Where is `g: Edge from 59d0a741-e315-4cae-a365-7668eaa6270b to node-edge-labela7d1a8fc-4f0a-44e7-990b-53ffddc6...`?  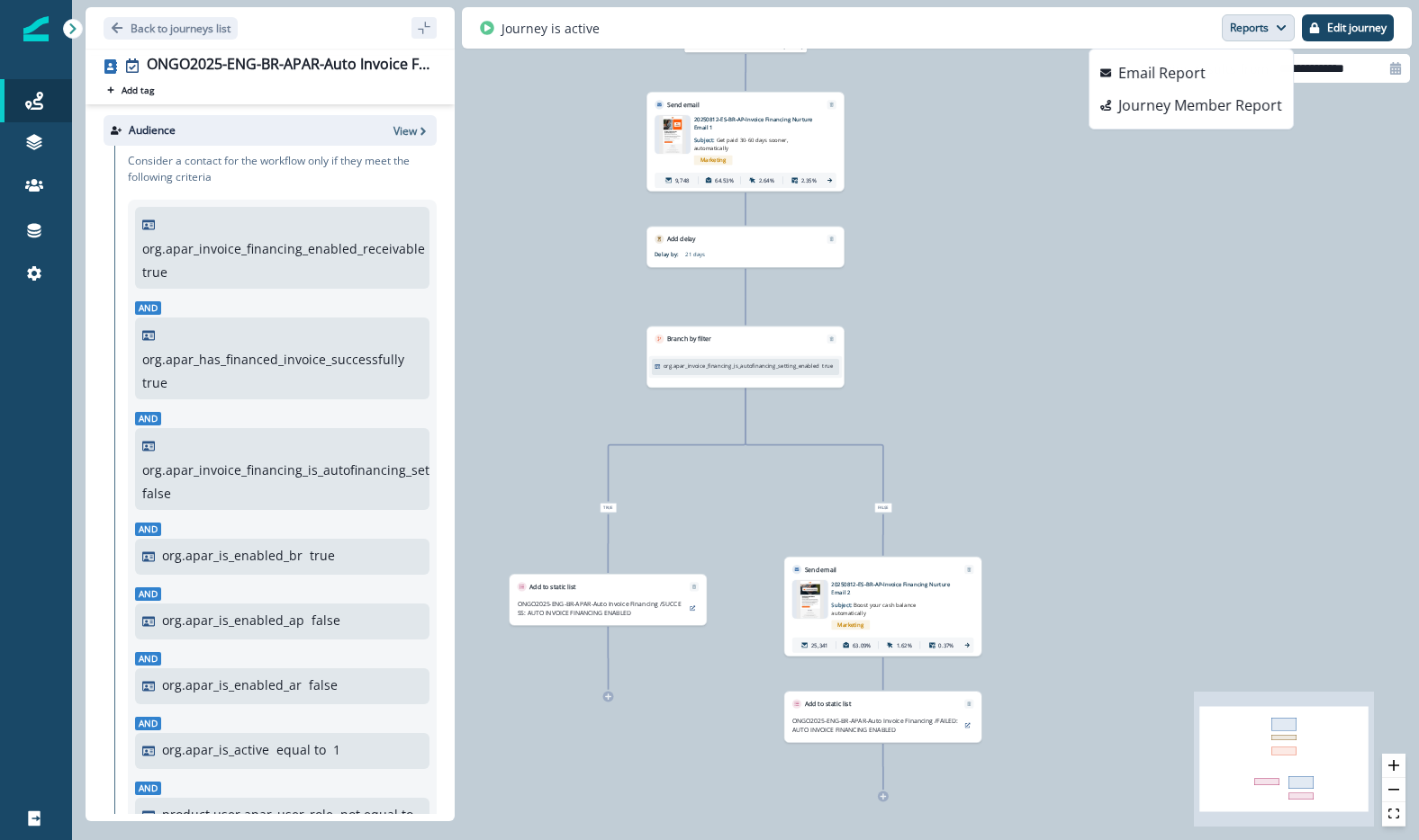 g: Edge from 59d0a741-e315-4cae-a365-7668eaa6270b to node-edge-labela7d1a8fc-4f0a-44e7-990b-53ffddc6... is located at coordinates (814, 446).